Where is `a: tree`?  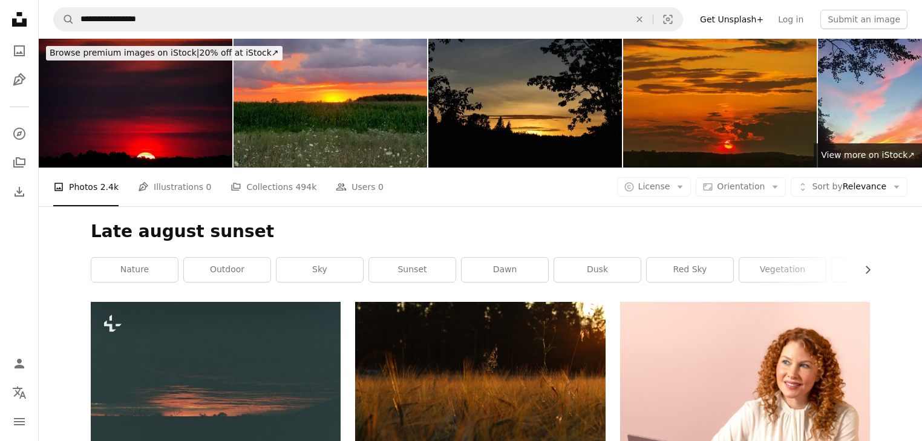 a: tree is located at coordinates (874, 270).